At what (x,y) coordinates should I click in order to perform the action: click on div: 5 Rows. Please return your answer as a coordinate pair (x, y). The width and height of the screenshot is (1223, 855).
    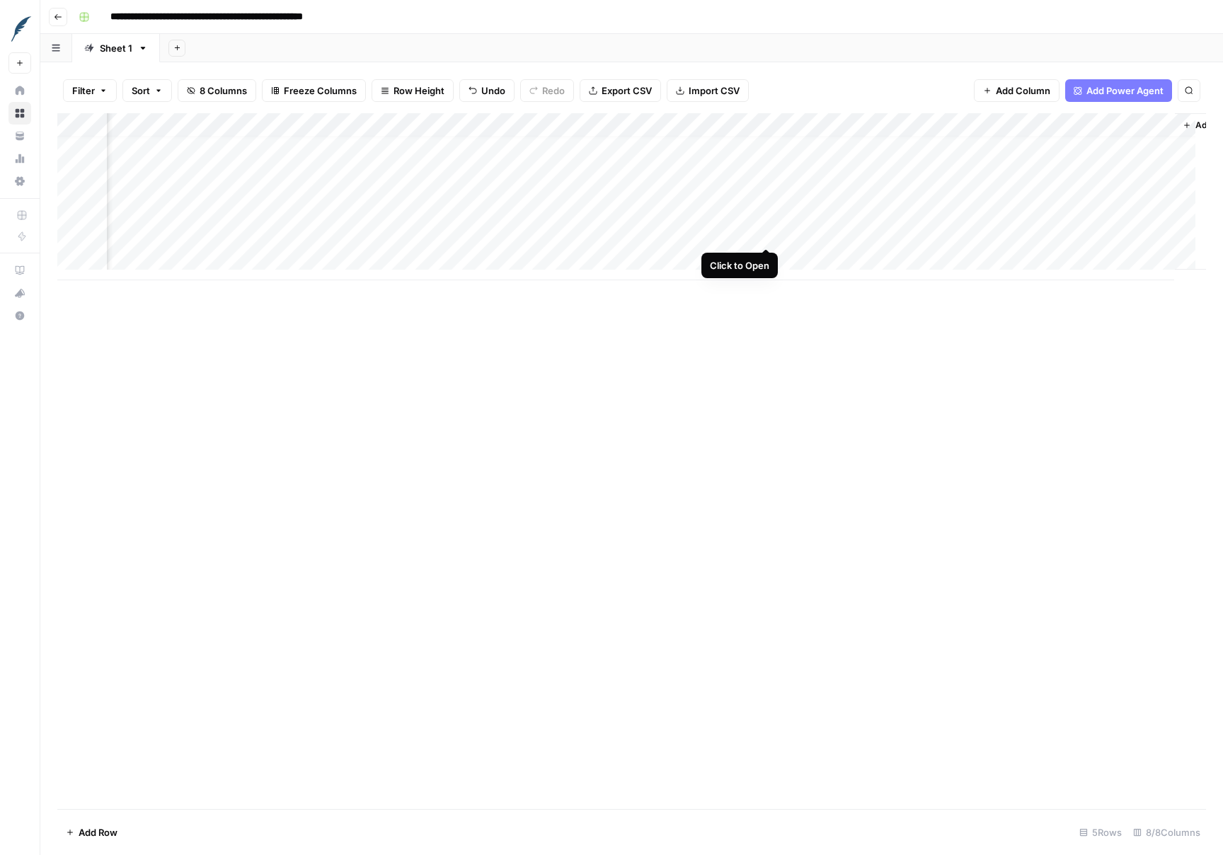
    Looking at the image, I should click on (1100, 832).